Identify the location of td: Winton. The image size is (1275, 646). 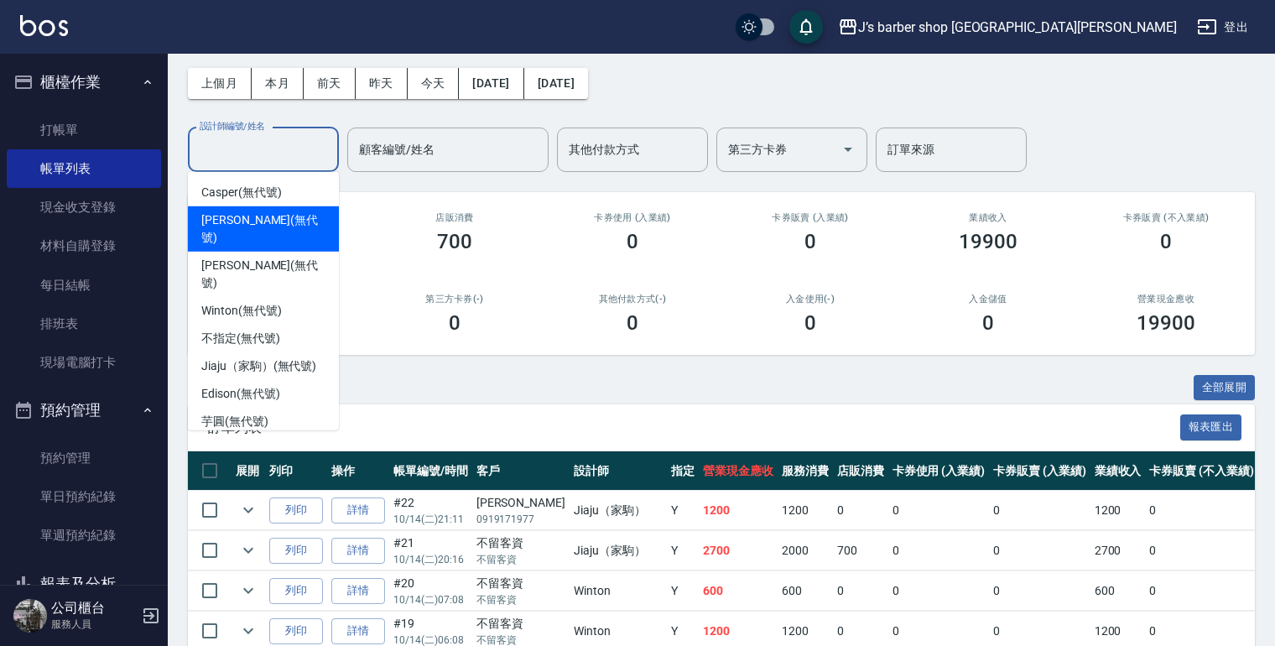
(618, 590).